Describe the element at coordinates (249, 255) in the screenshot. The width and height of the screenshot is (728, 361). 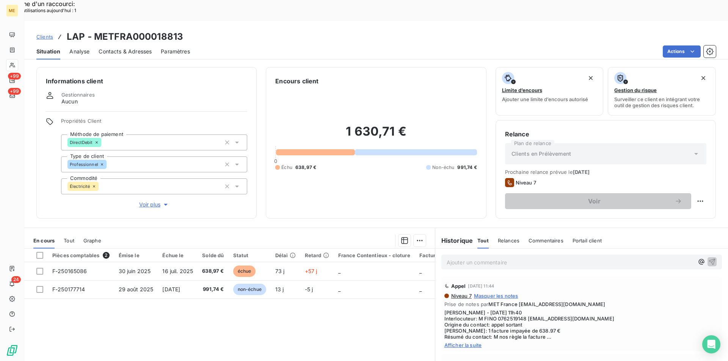
I see `div: Statut` at that location.